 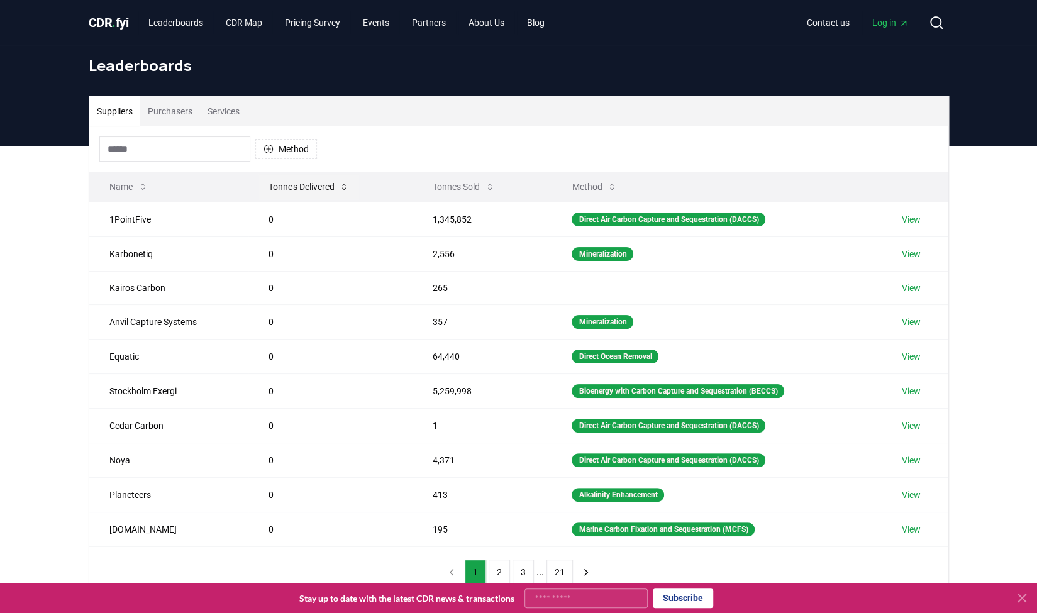 What do you see at coordinates (109, 23) in the screenshot?
I see `span: CDR fyi` at bounding box center [109, 23].